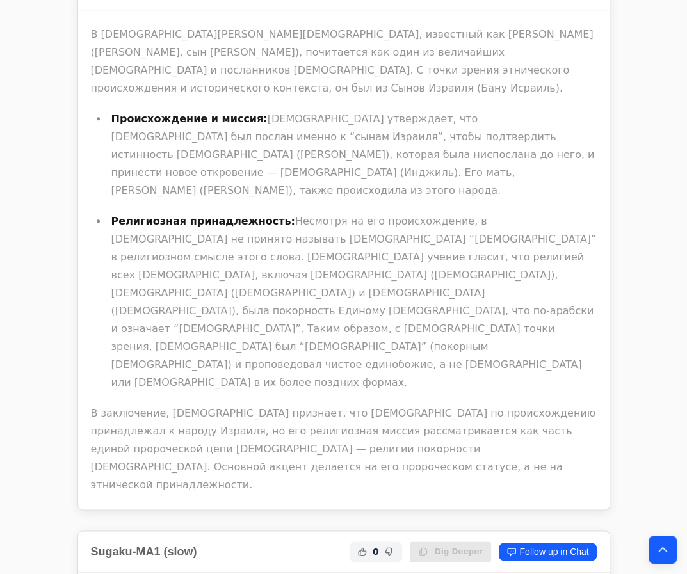 The width and height of the screenshot is (687, 574). Describe the element at coordinates (547, 552) in the screenshot. I see `a: Follow up in Chat` at that location.